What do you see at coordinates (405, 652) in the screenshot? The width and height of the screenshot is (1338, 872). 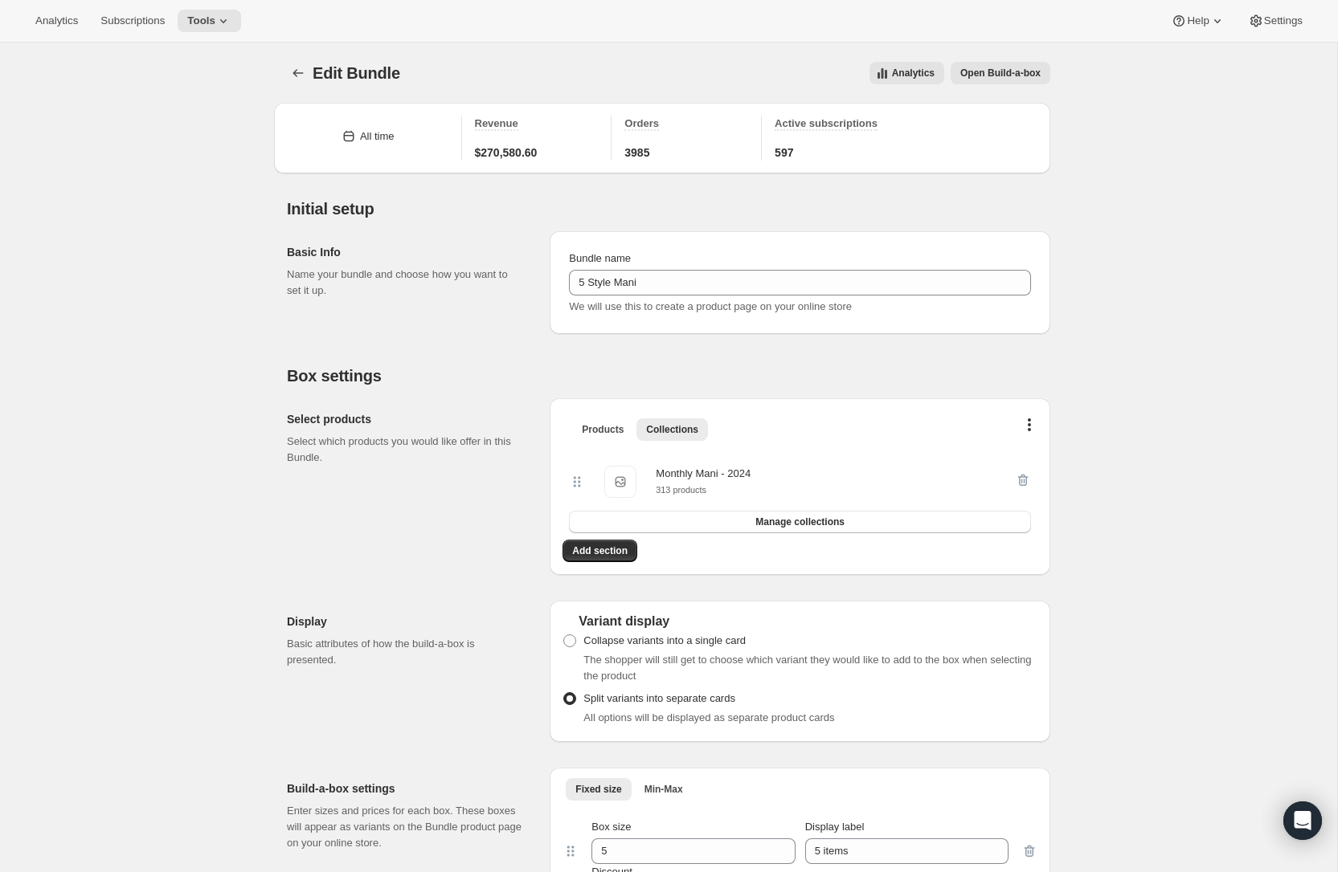 I see `p: Basic attributes of how the build-a-box is presented.` at bounding box center [405, 652].